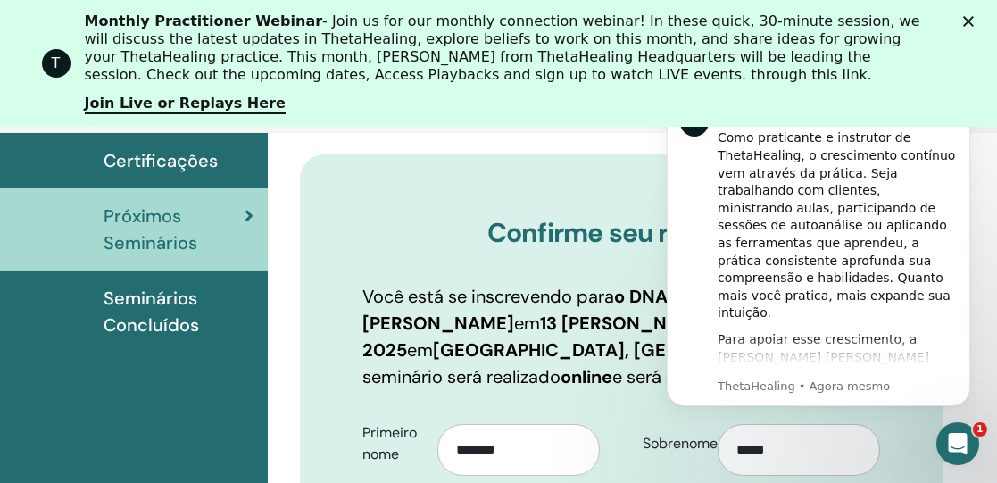  What do you see at coordinates (147, 317) in the screenshot?
I see `font: Seminários de Aprimoramento,` at bounding box center [147, 317].